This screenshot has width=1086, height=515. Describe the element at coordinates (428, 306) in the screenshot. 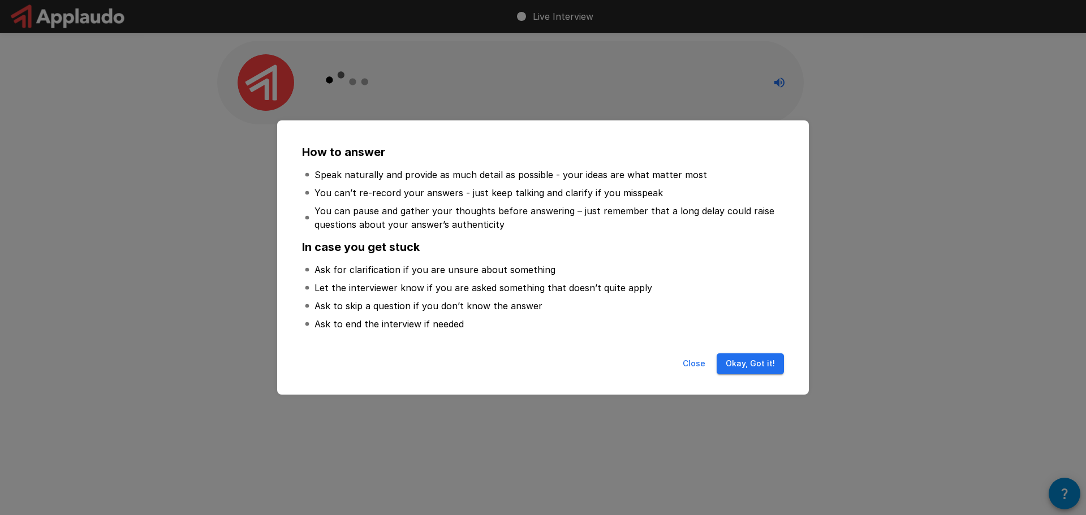

I see `p: Ask to skip a question if you don’t know the answer` at that location.